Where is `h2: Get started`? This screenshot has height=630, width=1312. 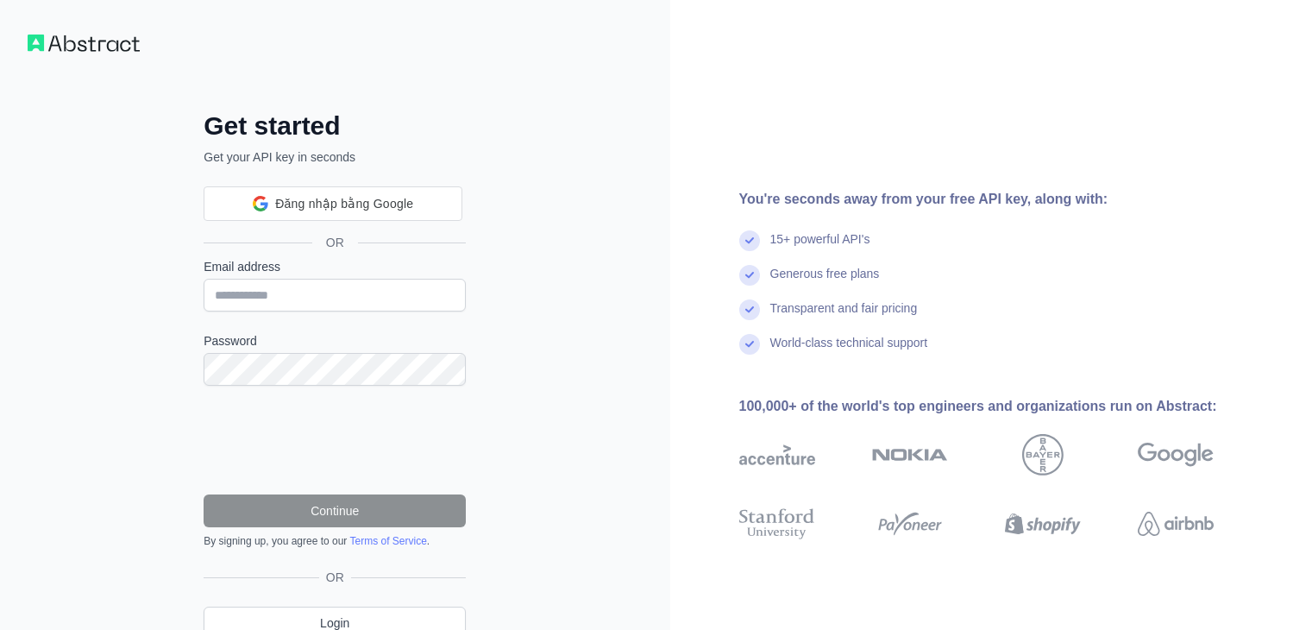
h2: Get started is located at coordinates (335, 126).